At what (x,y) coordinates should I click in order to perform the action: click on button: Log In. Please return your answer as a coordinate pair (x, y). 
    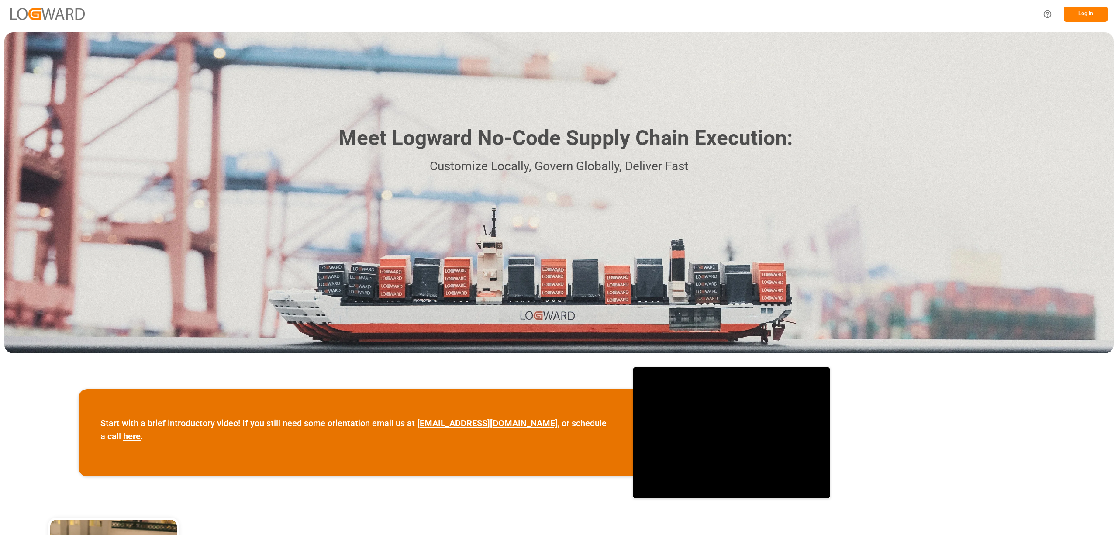
    Looking at the image, I should click on (1085, 14).